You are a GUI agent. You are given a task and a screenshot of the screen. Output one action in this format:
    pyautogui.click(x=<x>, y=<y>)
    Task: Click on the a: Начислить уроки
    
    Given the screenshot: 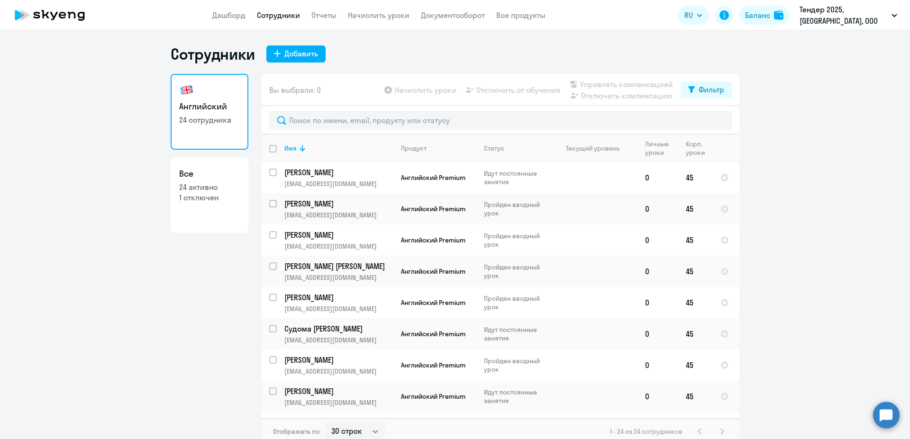 What is the action you would take?
    pyautogui.click(x=379, y=15)
    